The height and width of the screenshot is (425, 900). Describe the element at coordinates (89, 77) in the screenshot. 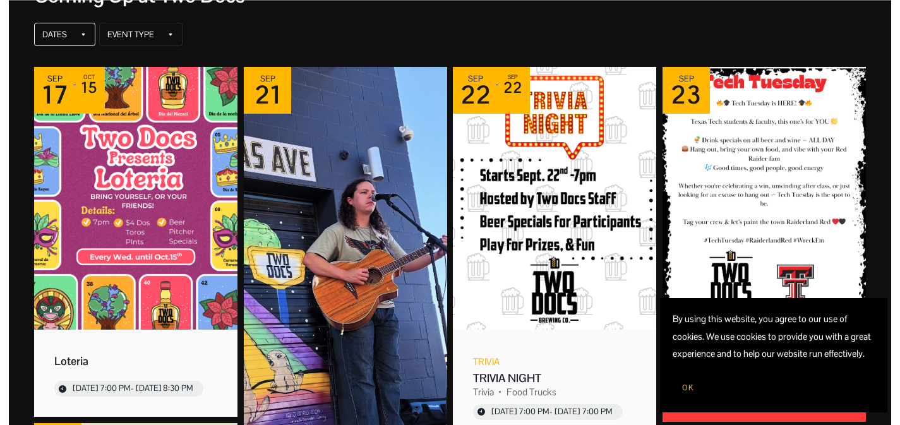

I see `div: Oct` at that location.